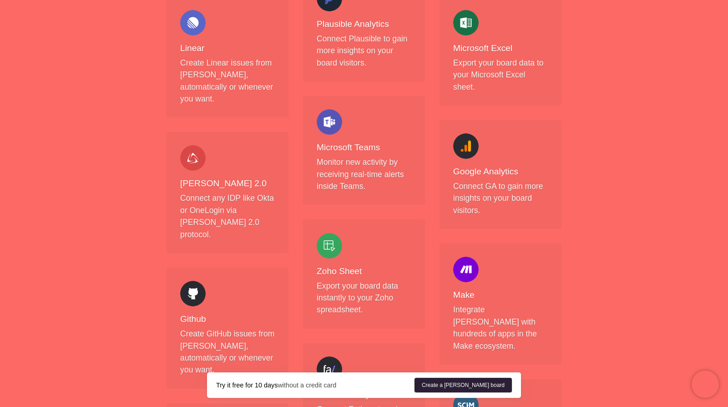 The width and height of the screenshot is (728, 407). What do you see at coordinates (364, 148) in the screenshot?
I see `h4: Microsoft Teams` at bounding box center [364, 148].